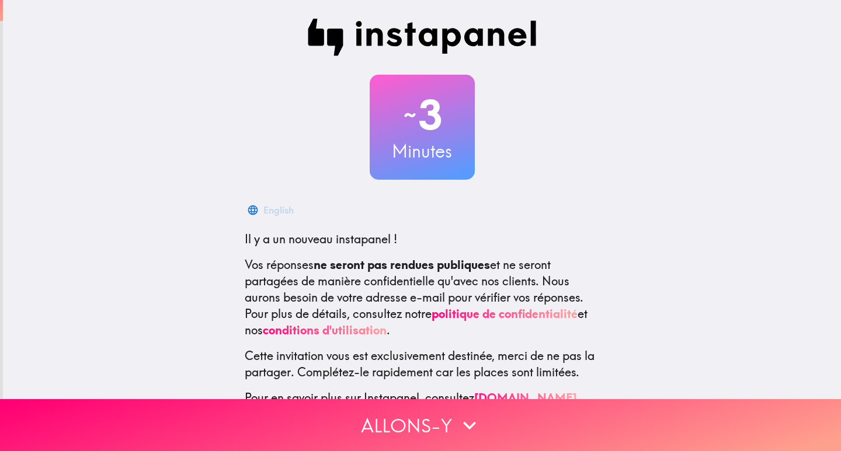  I want to click on img: Instapanel, so click(422, 37).